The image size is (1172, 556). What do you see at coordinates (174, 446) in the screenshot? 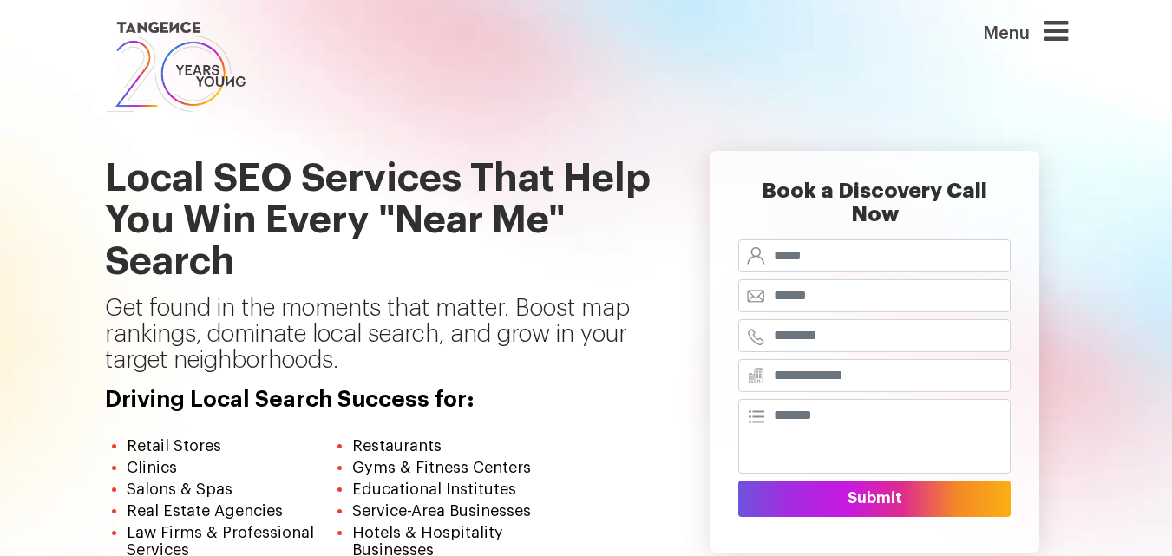
I see `span: Retail Stores` at bounding box center [174, 446].